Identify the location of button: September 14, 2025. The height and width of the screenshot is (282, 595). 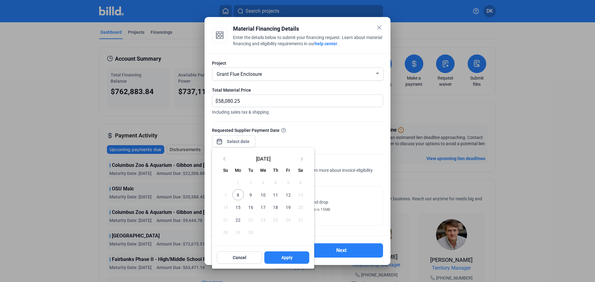
(226, 207).